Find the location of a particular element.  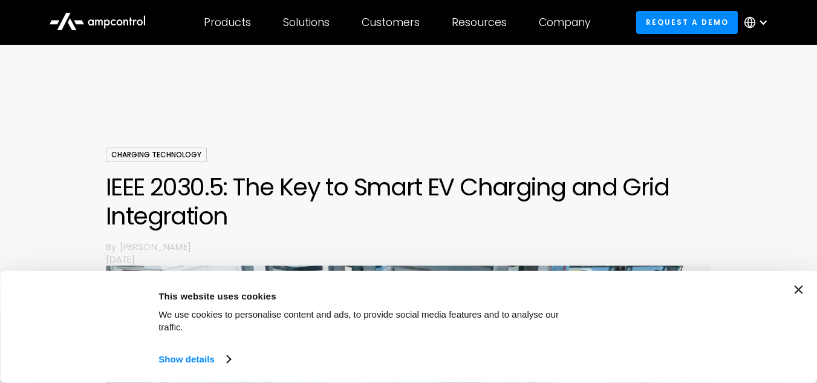

p: By is located at coordinates (112, 246).